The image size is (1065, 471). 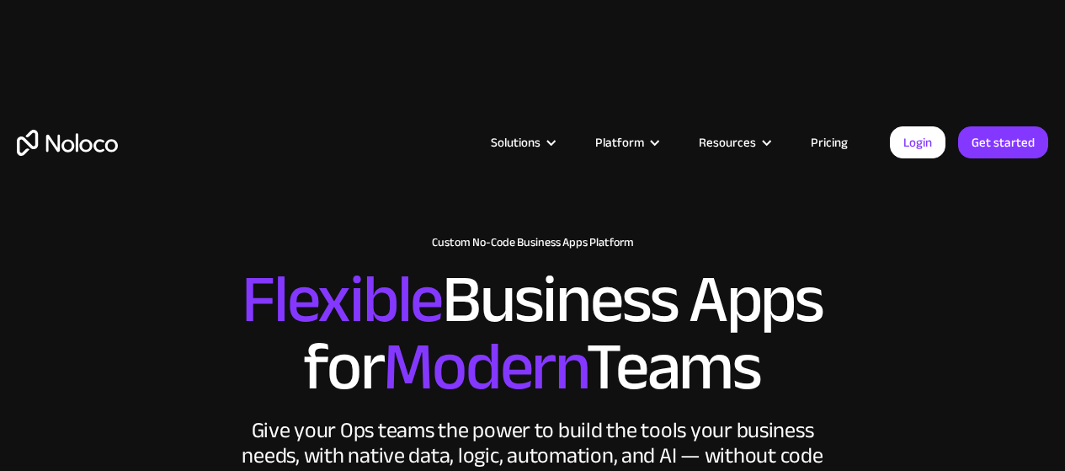 What do you see at coordinates (533, 443) in the screenshot?
I see `div: Give your Ops teams the power to build the tools your business needs, with native data, logic, au...` at bounding box center [533, 443].